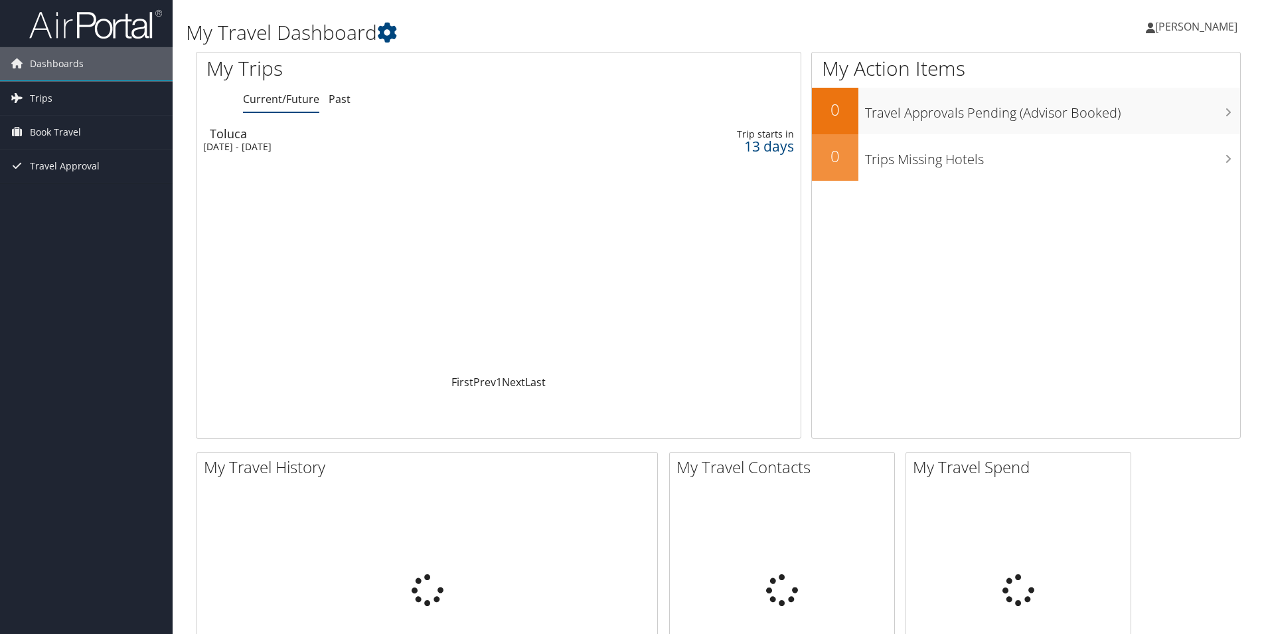  Describe the element at coordinates (1026, 157) in the screenshot. I see `a: 0Trips Missing Hotels` at that location.